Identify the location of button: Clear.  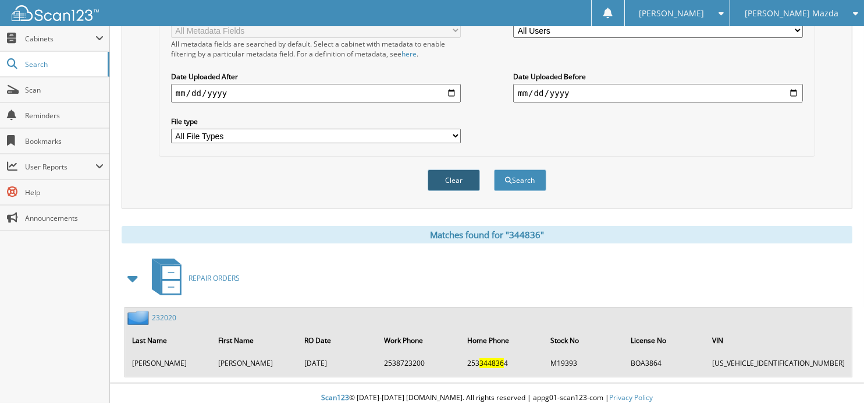
(454, 180).